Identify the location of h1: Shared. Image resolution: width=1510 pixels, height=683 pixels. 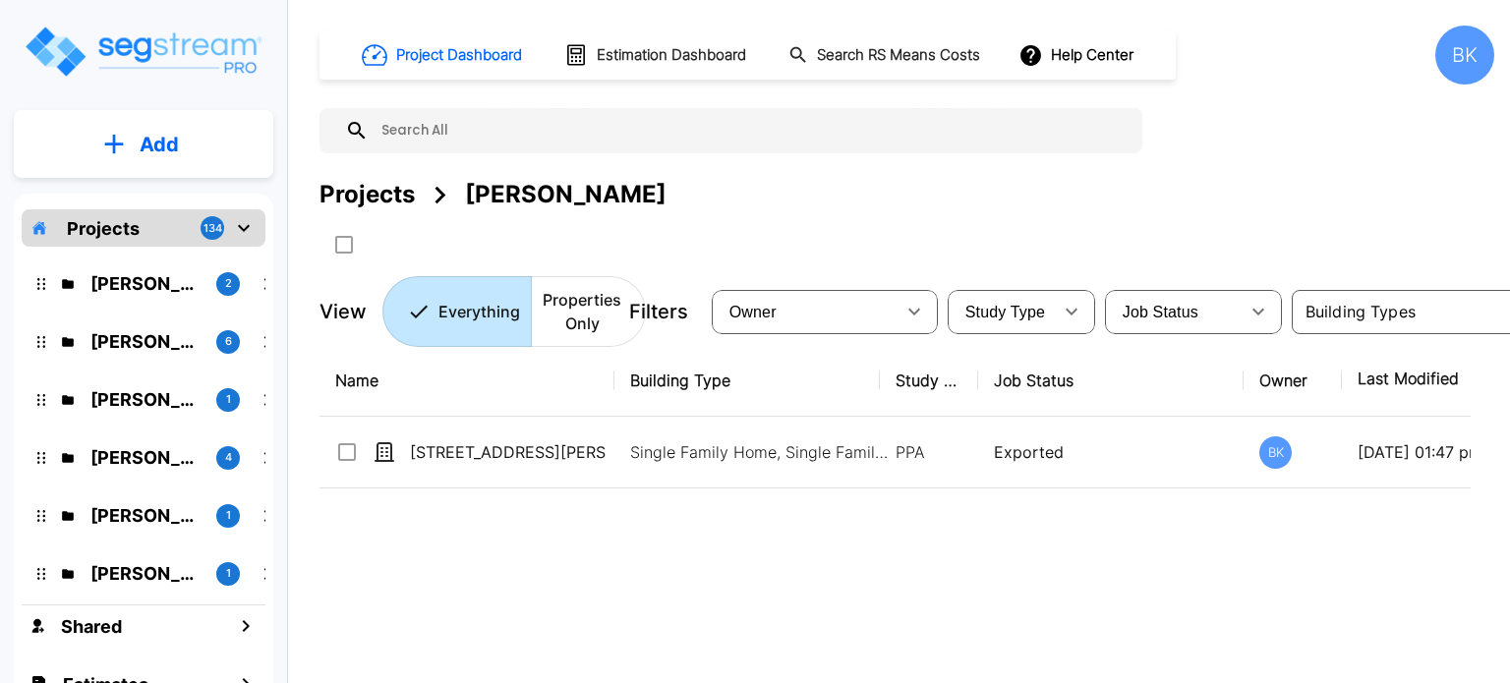
(91, 626).